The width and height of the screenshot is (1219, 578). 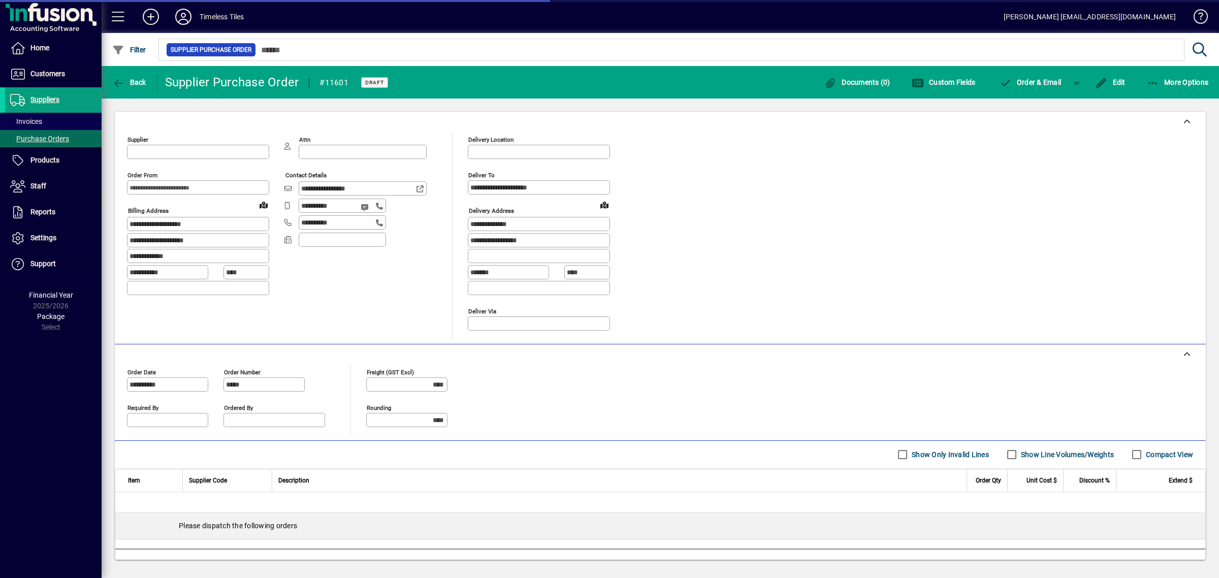 I want to click on span: Reports, so click(x=43, y=212).